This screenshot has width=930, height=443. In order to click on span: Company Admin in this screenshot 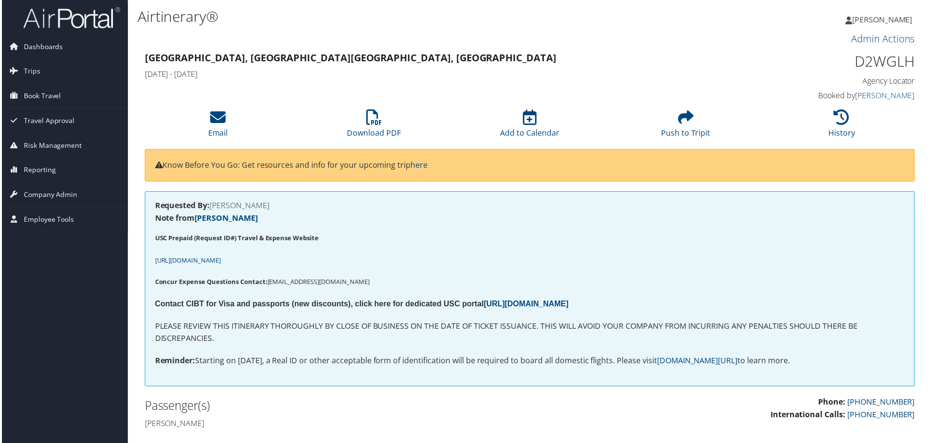, I will do `click(49, 196)`.